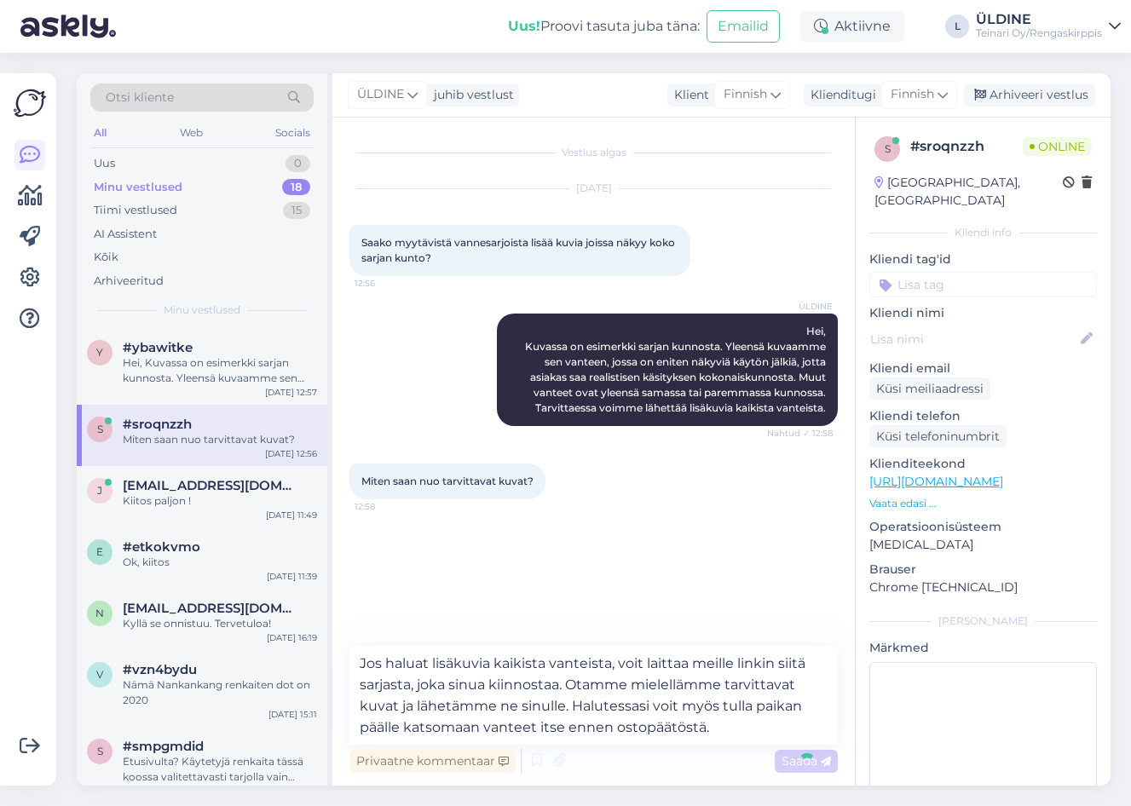 This screenshot has width=1131, height=806. I want to click on div: Proovi tasuta juba täna:, so click(603, 26).